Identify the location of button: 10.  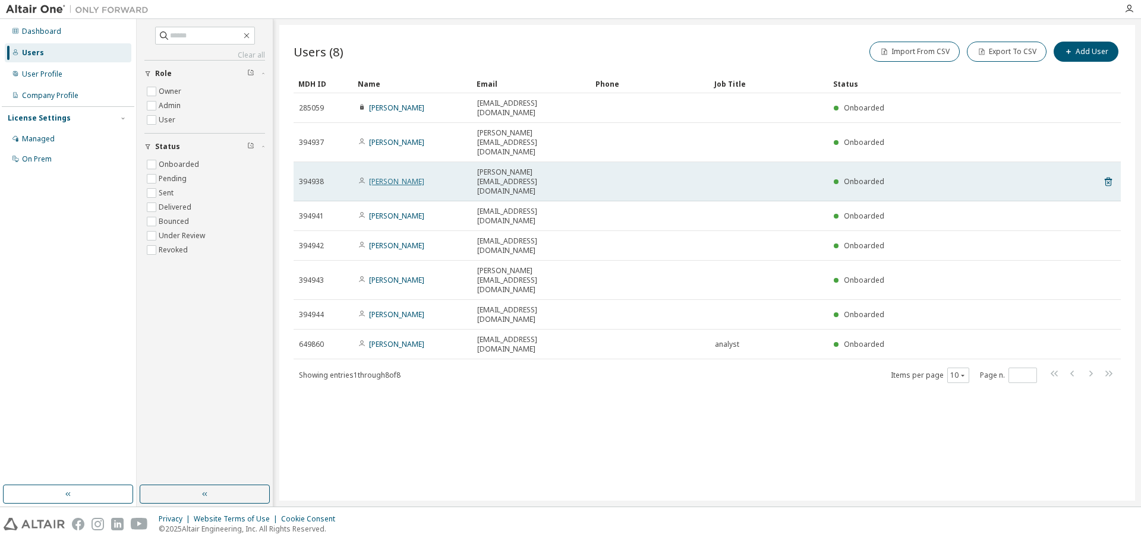
(958, 376).